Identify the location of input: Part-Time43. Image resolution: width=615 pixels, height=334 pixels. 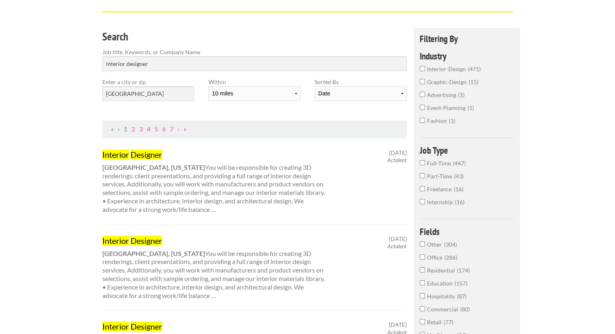
(422, 176).